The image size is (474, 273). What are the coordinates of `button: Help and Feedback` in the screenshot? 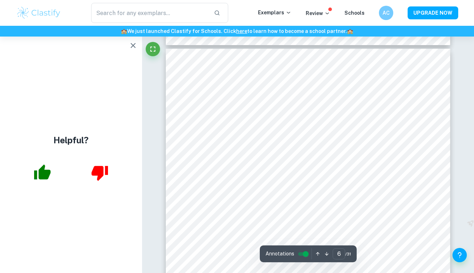 It's located at (460, 255).